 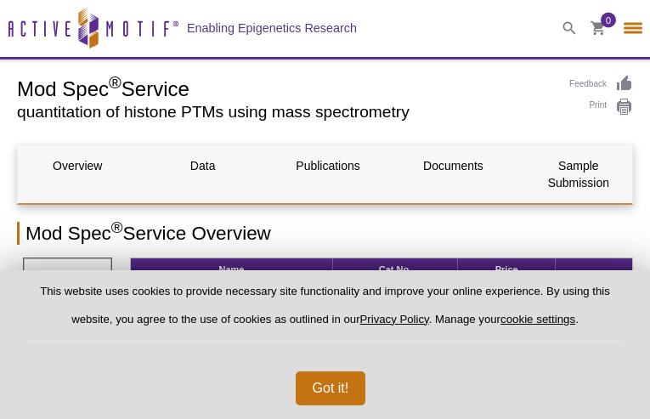 I want to click on a: 0, so click(x=598, y=30).